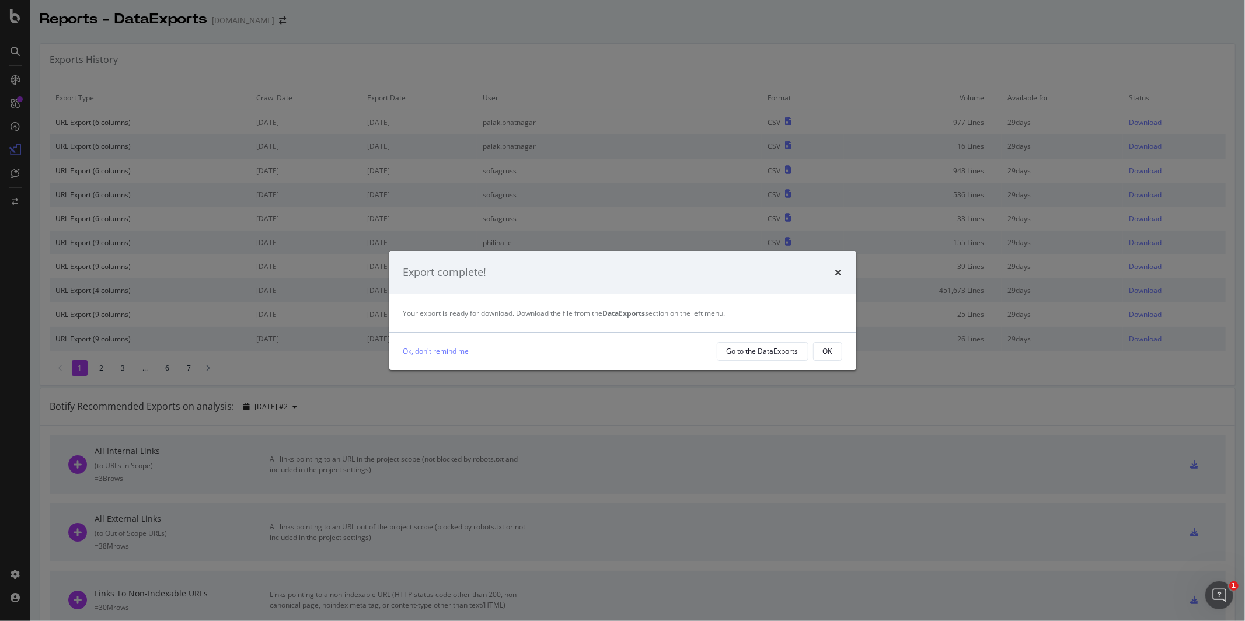 This screenshot has width=1245, height=621. I want to click on span: 1, so click(1234, 586).